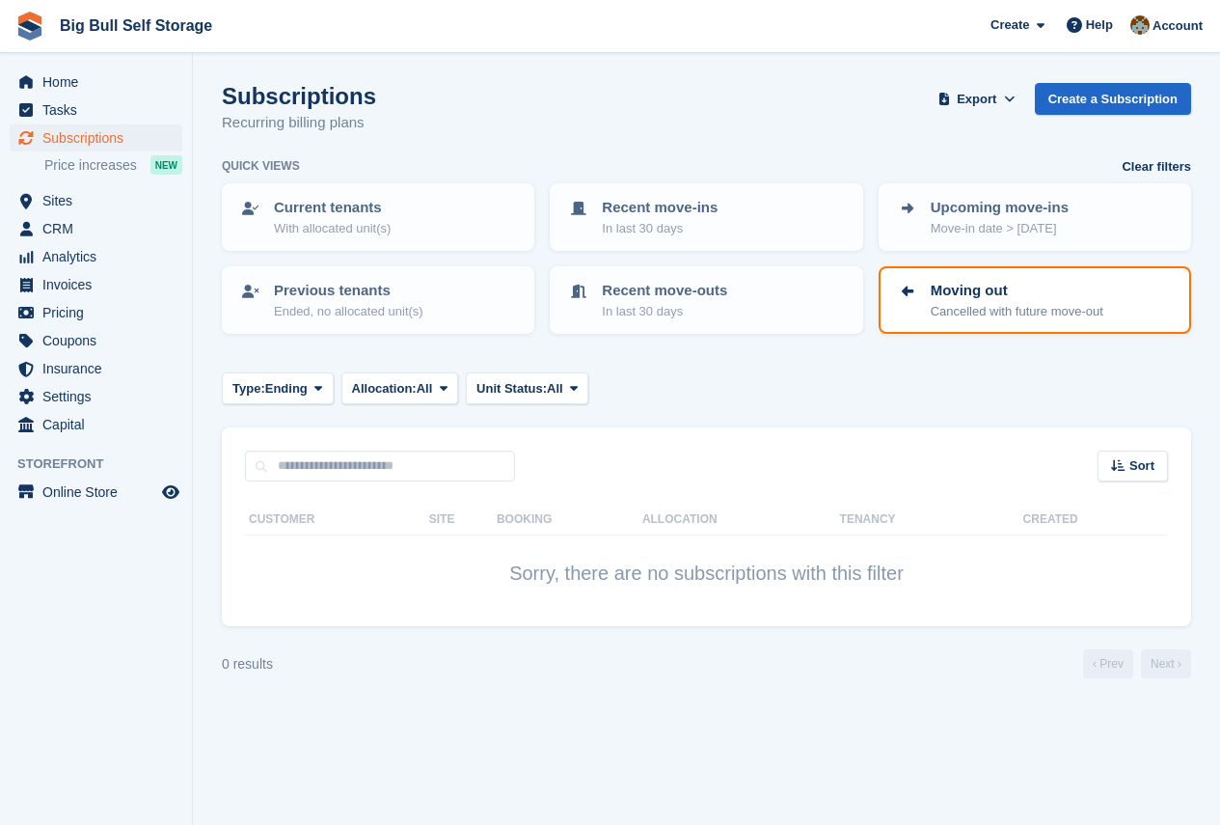 The image size is (1220, 825). I want to click on span: Price increases, so click(91, 165).